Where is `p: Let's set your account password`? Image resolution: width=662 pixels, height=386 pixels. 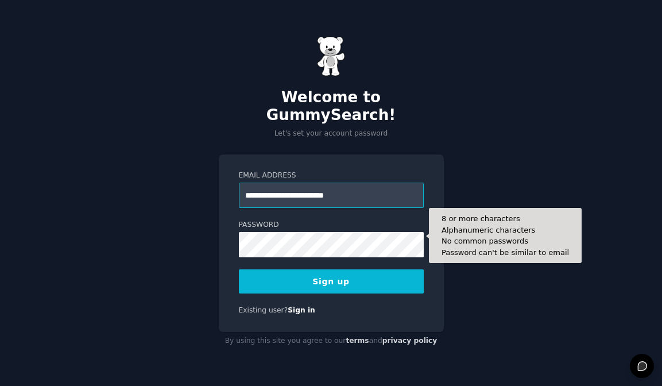 p: Let's set your account password is located at coordinates (331, 134).